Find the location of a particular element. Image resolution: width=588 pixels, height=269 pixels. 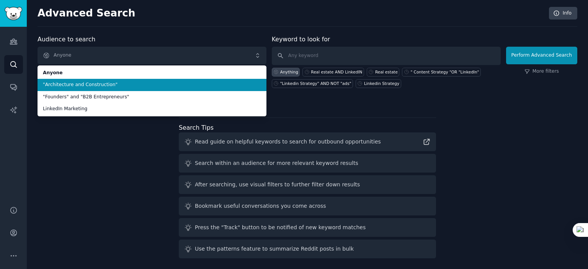

h2: Advanced Search is located at coordinates (291, 13).